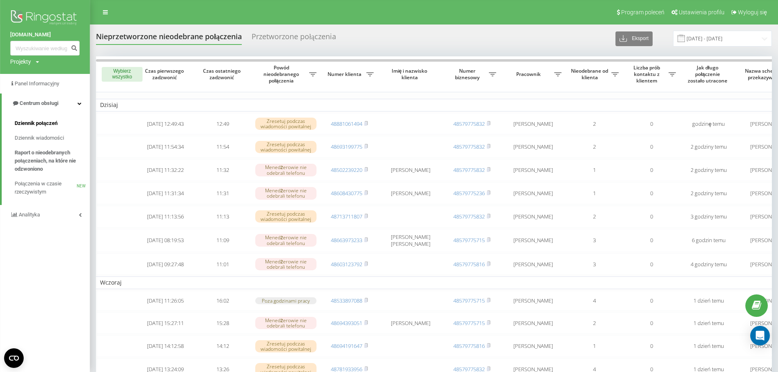 This screenshot has height=372, width=778. Describe the element at coordinates (14, 358) in the screenshot. I see `button: Open CMP widget` at that location.